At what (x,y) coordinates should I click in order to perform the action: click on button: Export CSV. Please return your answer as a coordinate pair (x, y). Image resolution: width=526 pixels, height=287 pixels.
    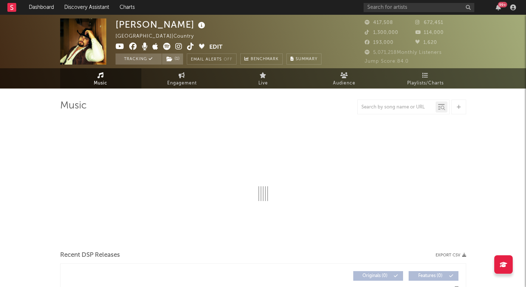
    Looking at the image, I should click on (451, 256).